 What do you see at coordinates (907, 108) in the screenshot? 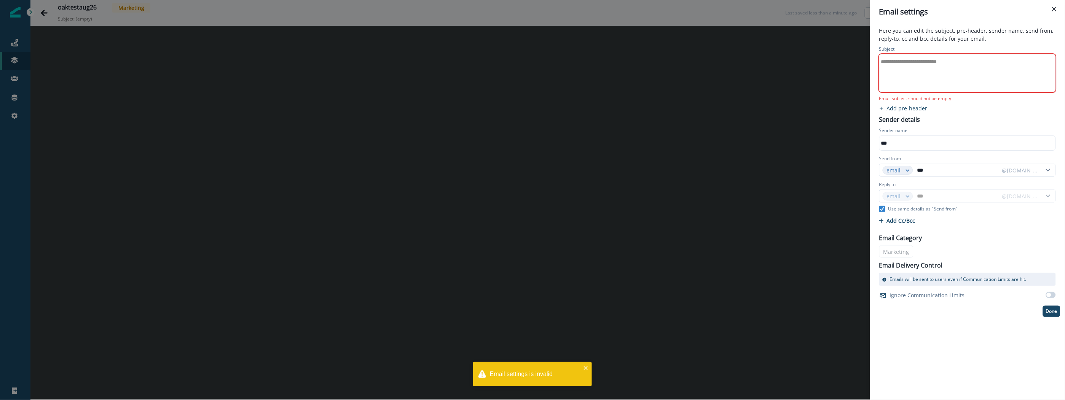
I see `p: Add pre-header` at bounding box center [907, 108].